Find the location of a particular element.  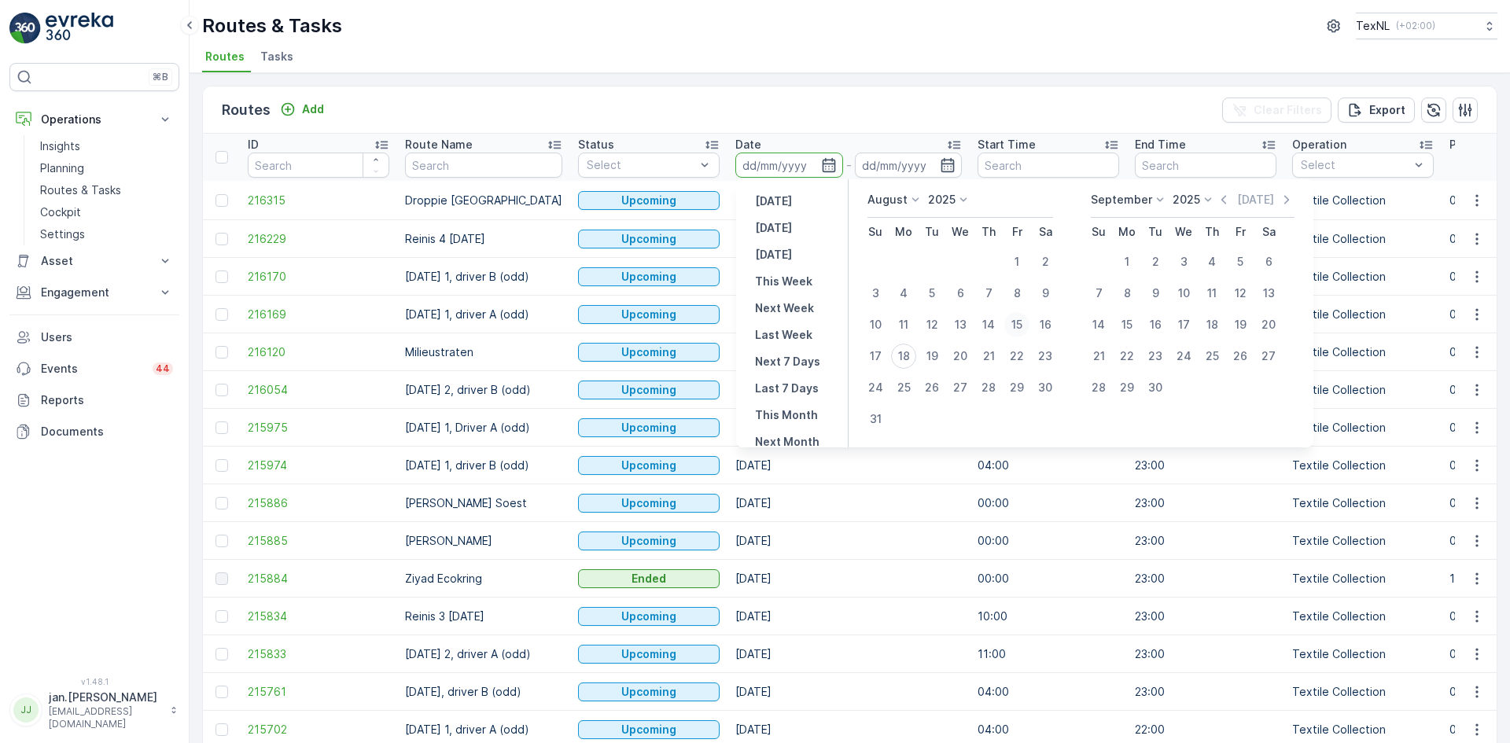

a: 216315 is located at coordinates (319, 201).